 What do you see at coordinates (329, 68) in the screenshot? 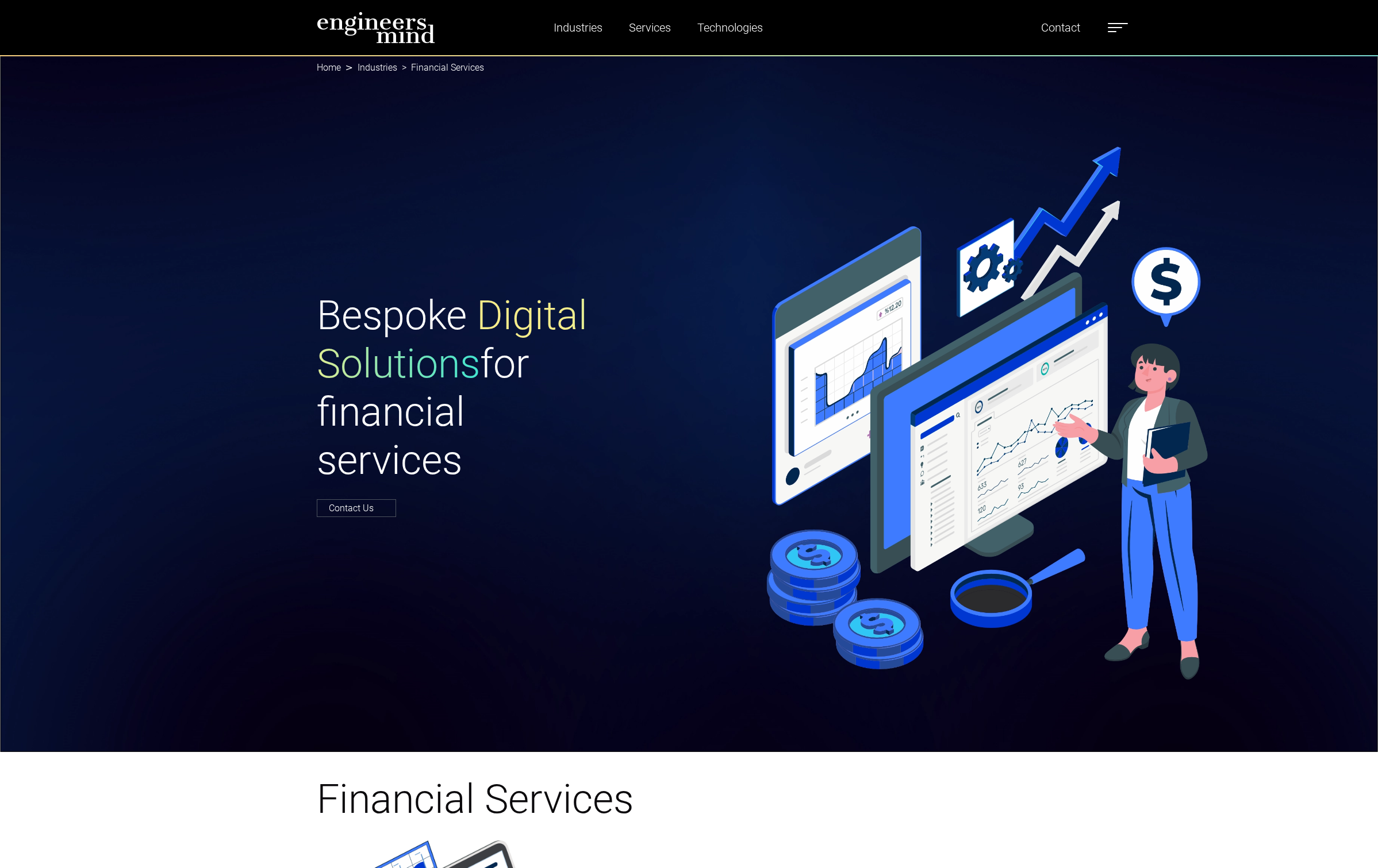
I see `a: Home` at bounding box center [329, 68].